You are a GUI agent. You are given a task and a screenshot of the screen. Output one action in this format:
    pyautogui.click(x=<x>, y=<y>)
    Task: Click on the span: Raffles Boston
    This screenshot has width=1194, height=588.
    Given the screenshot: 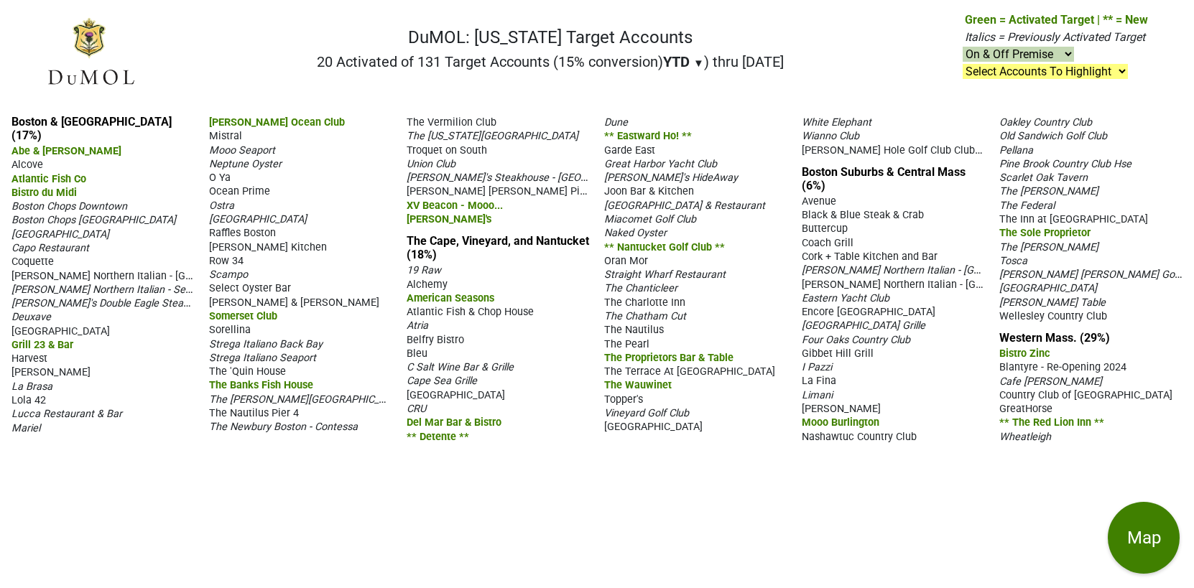 What is the action you would take?
    pyautogui.click(x=242, y=233)
    